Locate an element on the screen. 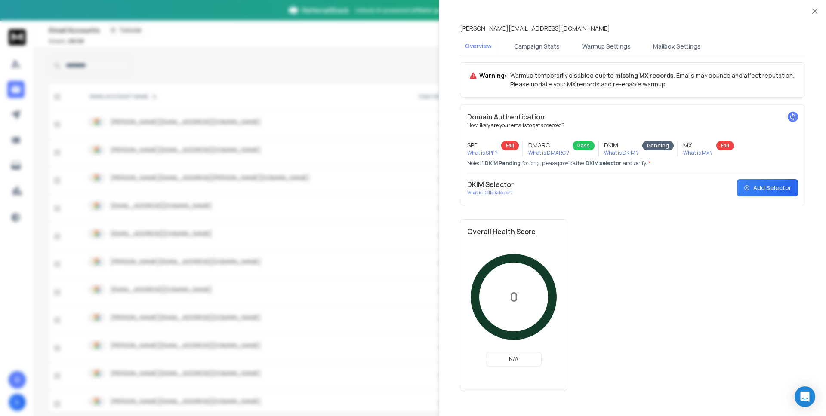 This screenshot has width=826, height=416. p: Warning: is located at coordinates (493, 76).